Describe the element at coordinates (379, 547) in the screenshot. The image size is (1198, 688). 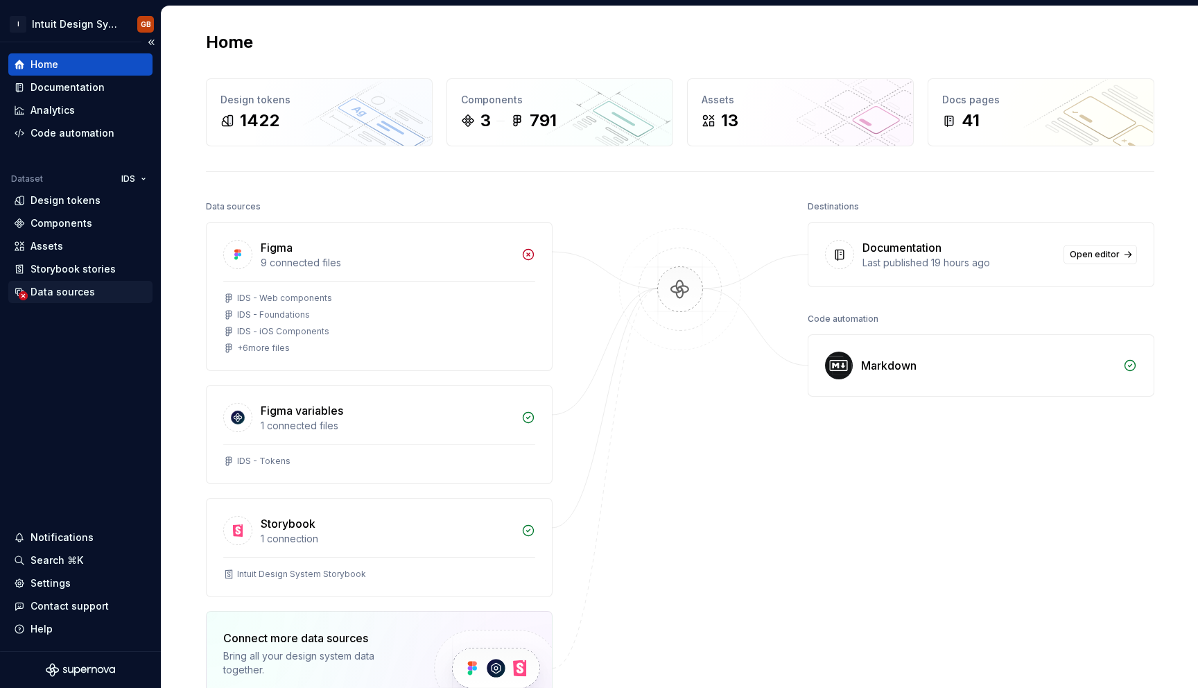
I see `a: Storybook1 connectionIntuit Design System Storybook` at that location.